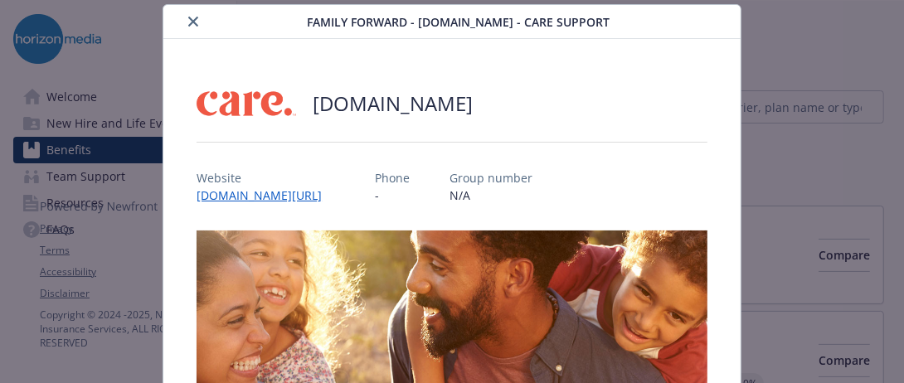 The height and width of the screenshot is (383, 904). What do you see at coordinates (392, 177) in the screenshot?
I see `p: Phone` at bounding box center [392, 177].